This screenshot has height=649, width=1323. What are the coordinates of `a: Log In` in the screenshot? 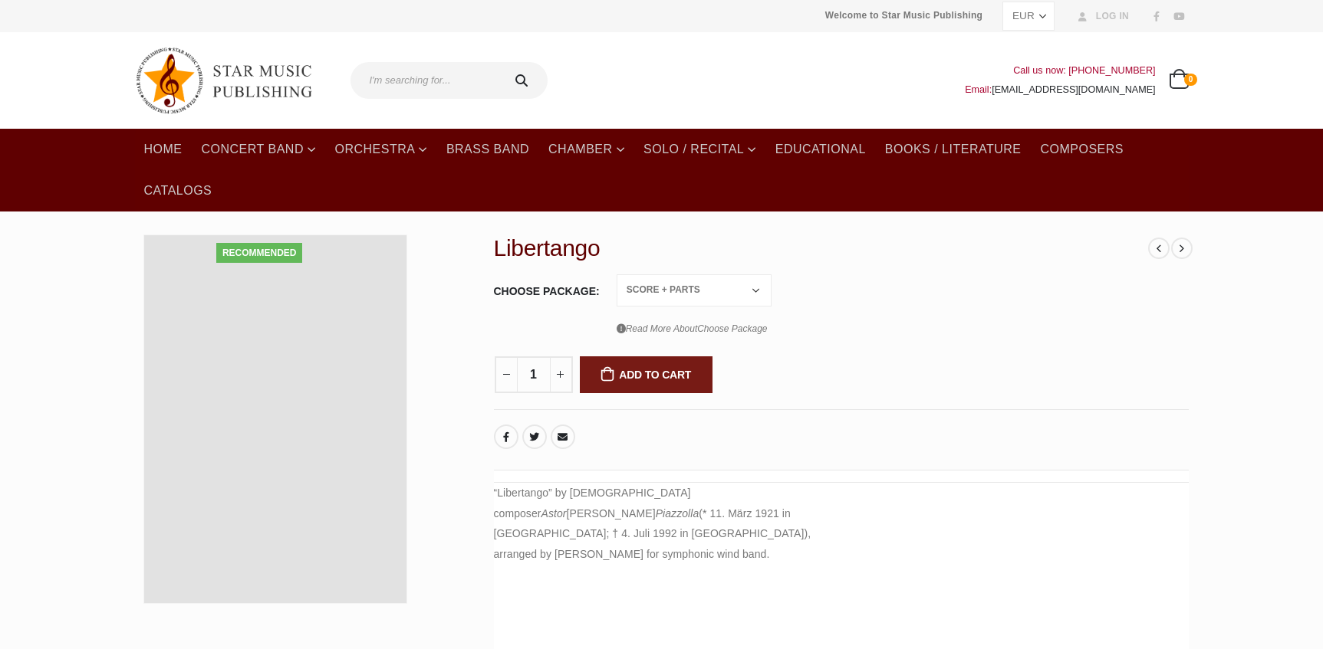 It's located at (1100, 16).